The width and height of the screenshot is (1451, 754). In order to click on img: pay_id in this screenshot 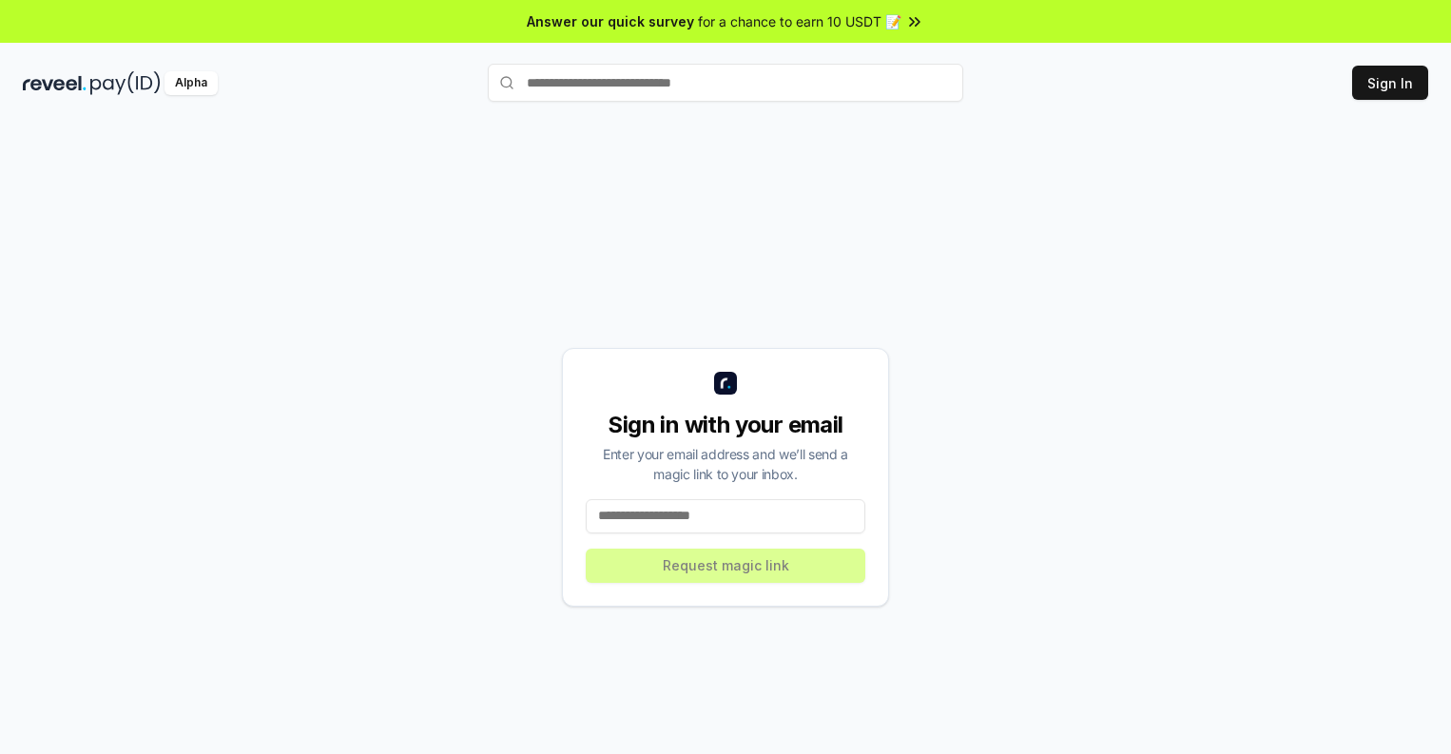, I will do `click(126, 83)`.